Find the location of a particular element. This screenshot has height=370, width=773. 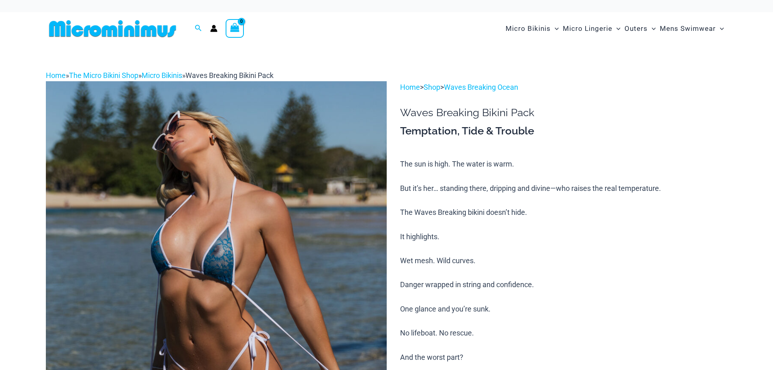

span: Outers is located at coordinates (636, 28).